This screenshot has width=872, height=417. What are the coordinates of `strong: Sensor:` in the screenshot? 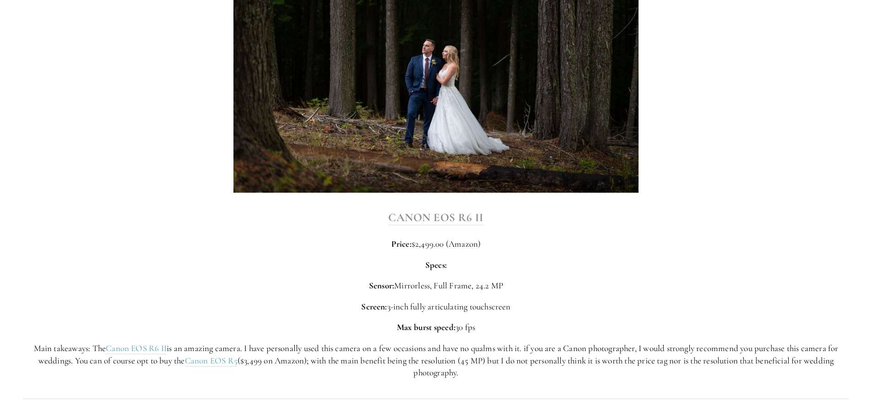 It's located at (381, 285).